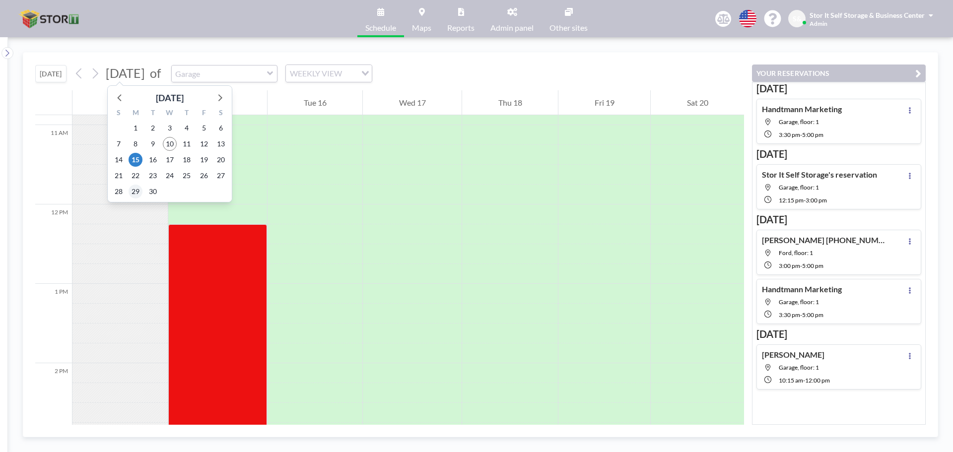 The image size is (953, 452). Describe the element at coordinates (170, 176) in the screenshot. I see `span: Wednesday, September 24, 2025` at that location.